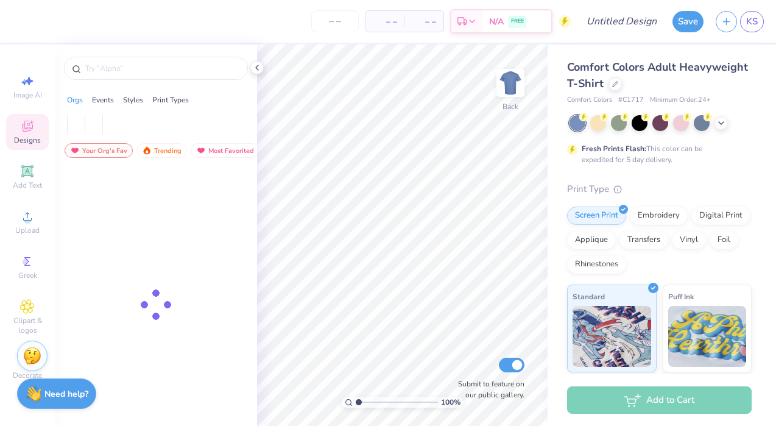 This screenshot has width=776, height=426. I want to click on div: Transfers, so click(644, 240).